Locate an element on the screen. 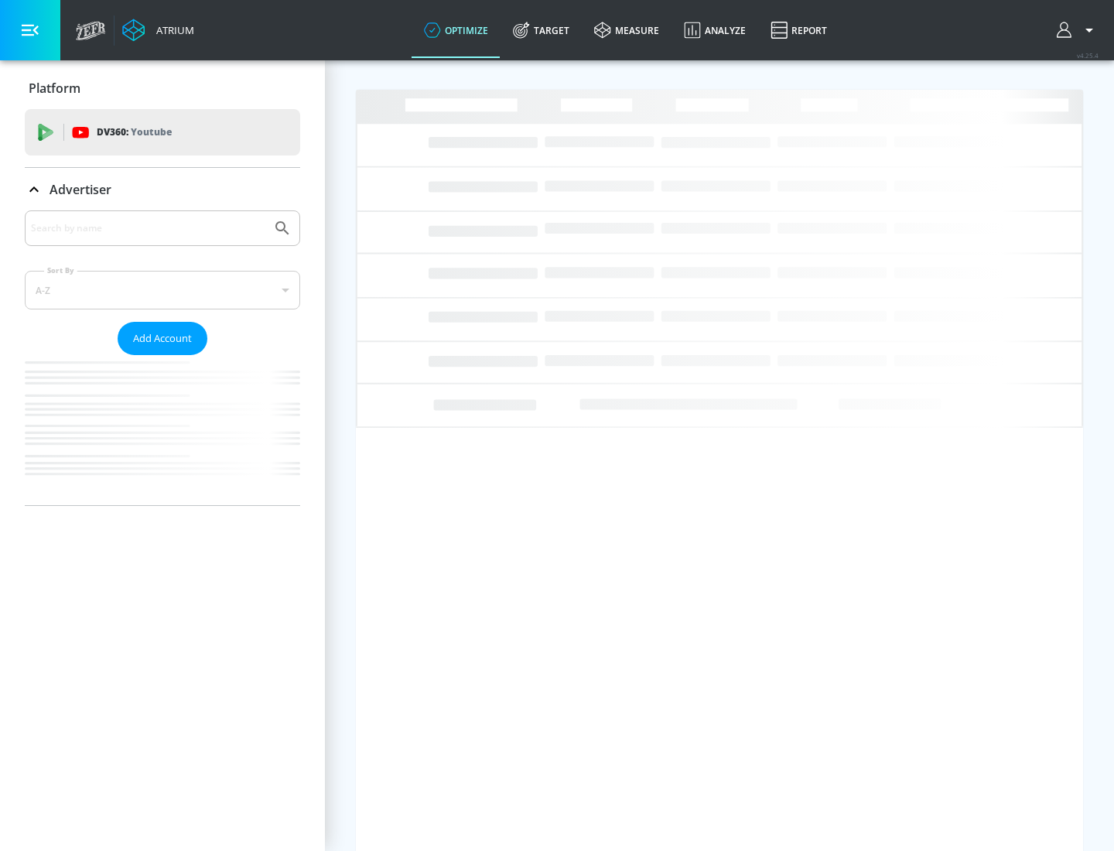 The width and height of the screenshot is (1114, 851). div: Atrium is located at coordinates (172, 30).